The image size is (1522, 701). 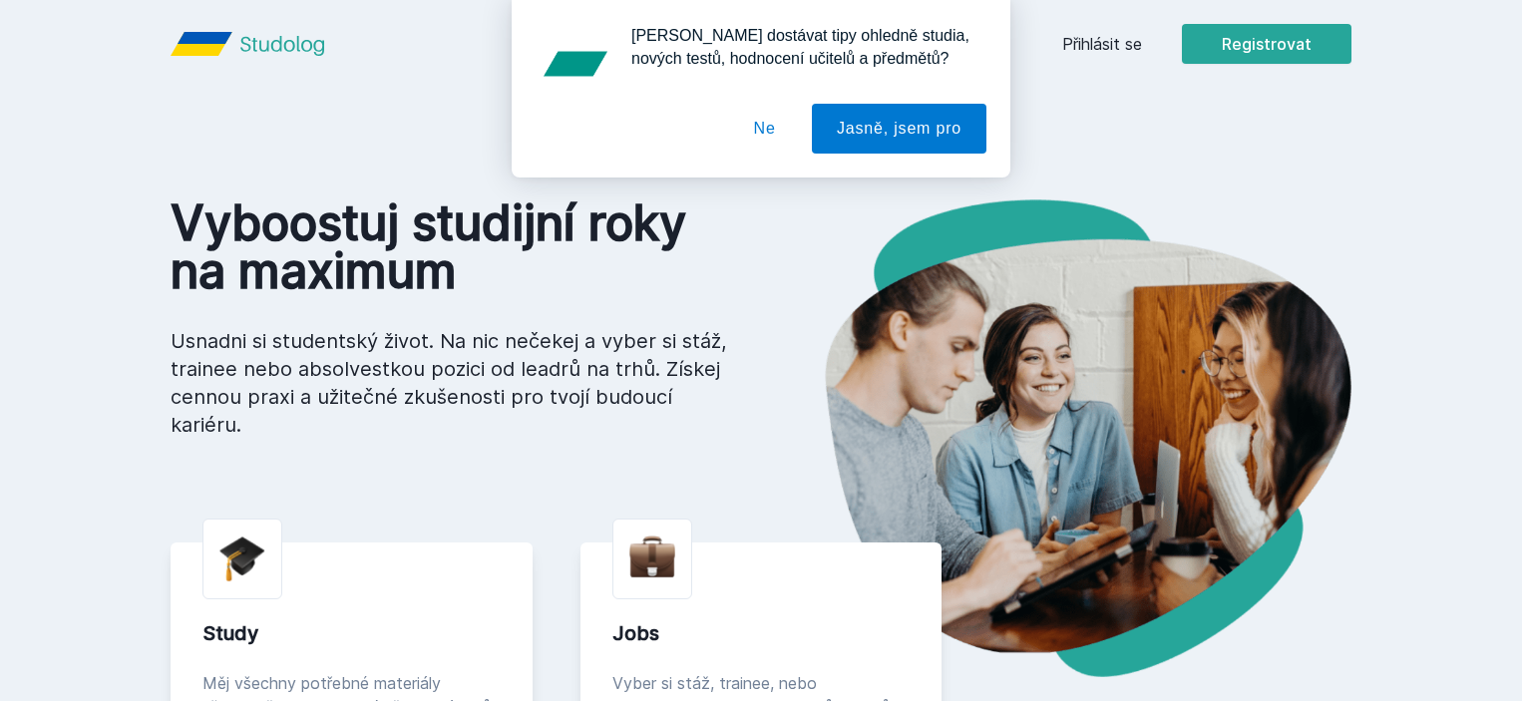 I want to click on img: graduation-cap.png, so click(x=242, y=558).